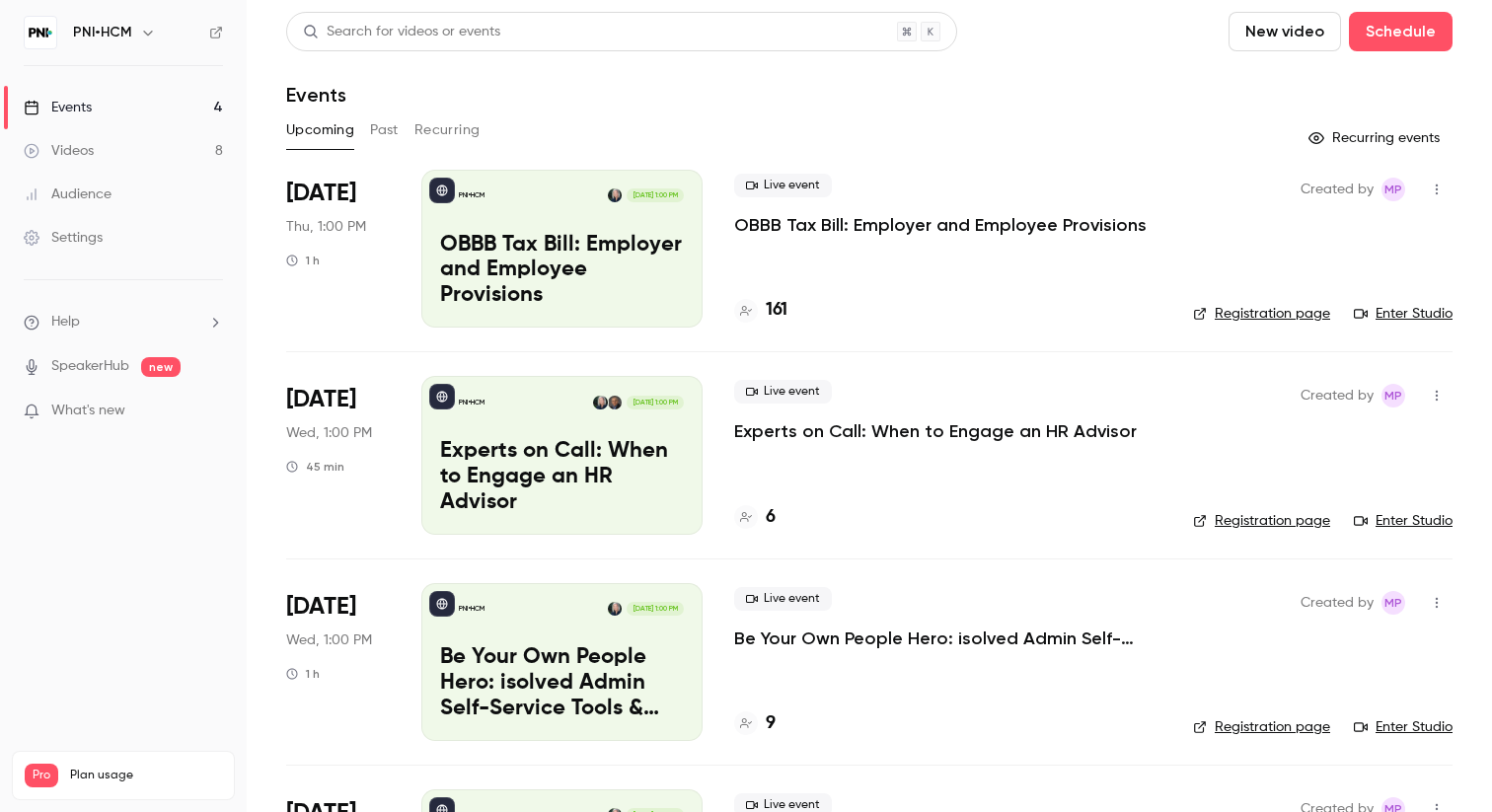 The height and width of the screenshot is (812, 1492). I want to click on div: Audience, so click(67, 195).